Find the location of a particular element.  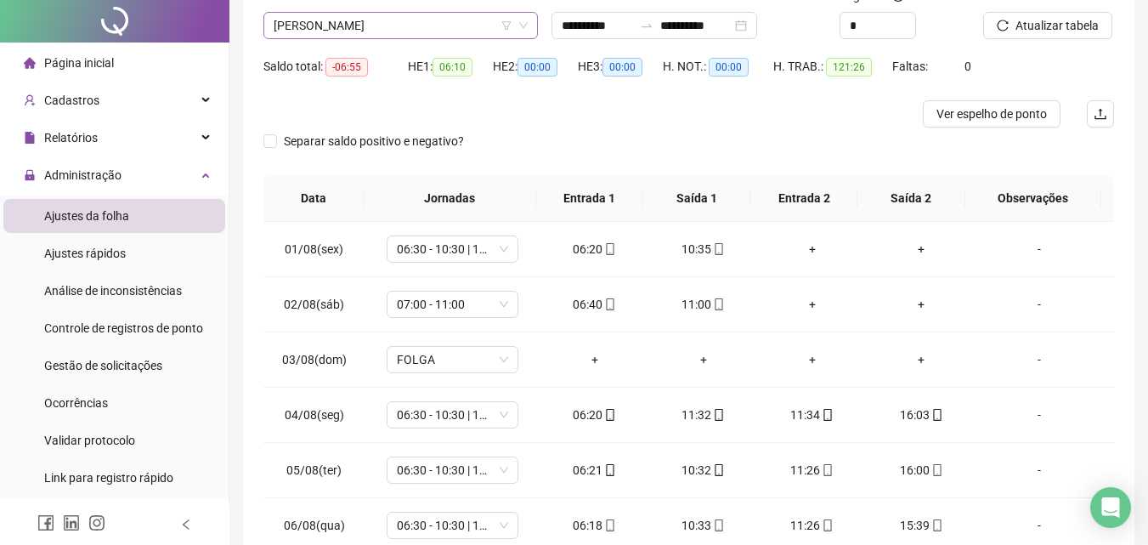

th: Data is located at coordinates (313, 198).